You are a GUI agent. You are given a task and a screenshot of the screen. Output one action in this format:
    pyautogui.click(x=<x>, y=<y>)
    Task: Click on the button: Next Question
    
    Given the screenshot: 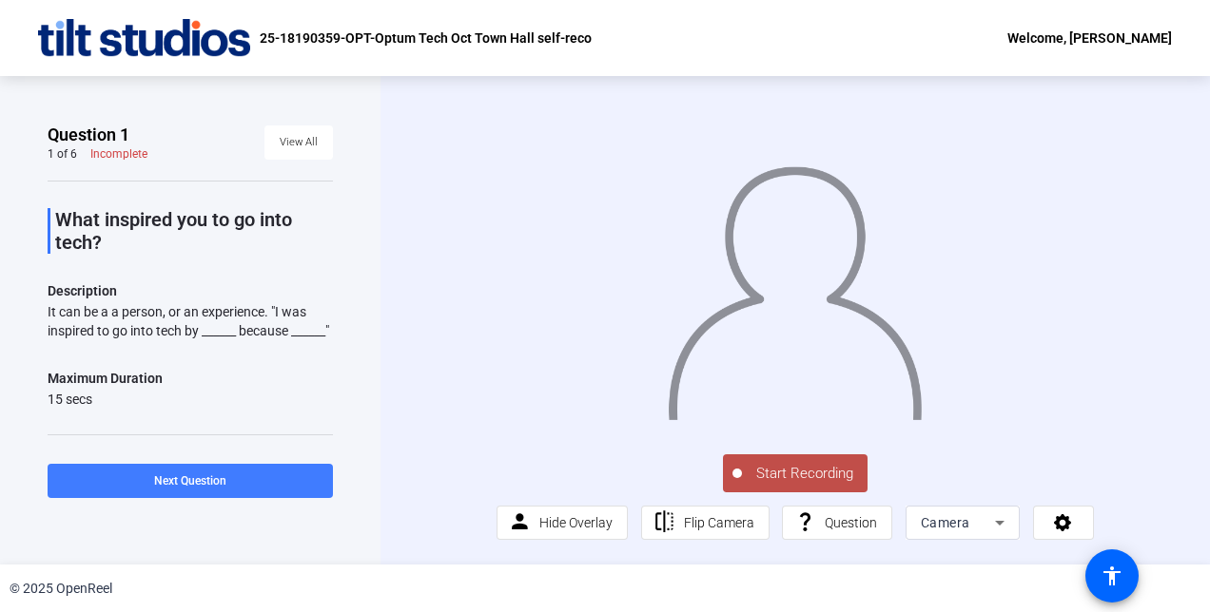 What is the action you would take?
    pyautogui.click(x=190, y=481)
    